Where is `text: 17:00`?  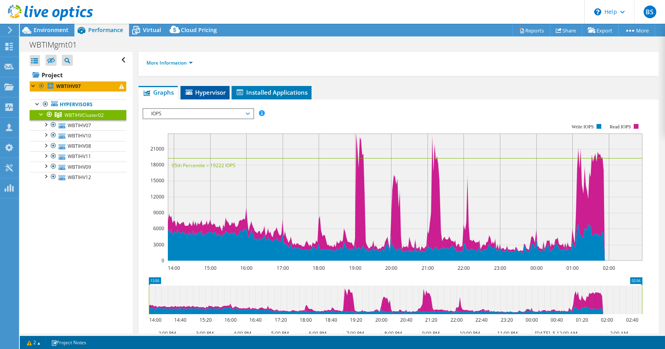 text: 17:00 is located at coordinates (283, 268).